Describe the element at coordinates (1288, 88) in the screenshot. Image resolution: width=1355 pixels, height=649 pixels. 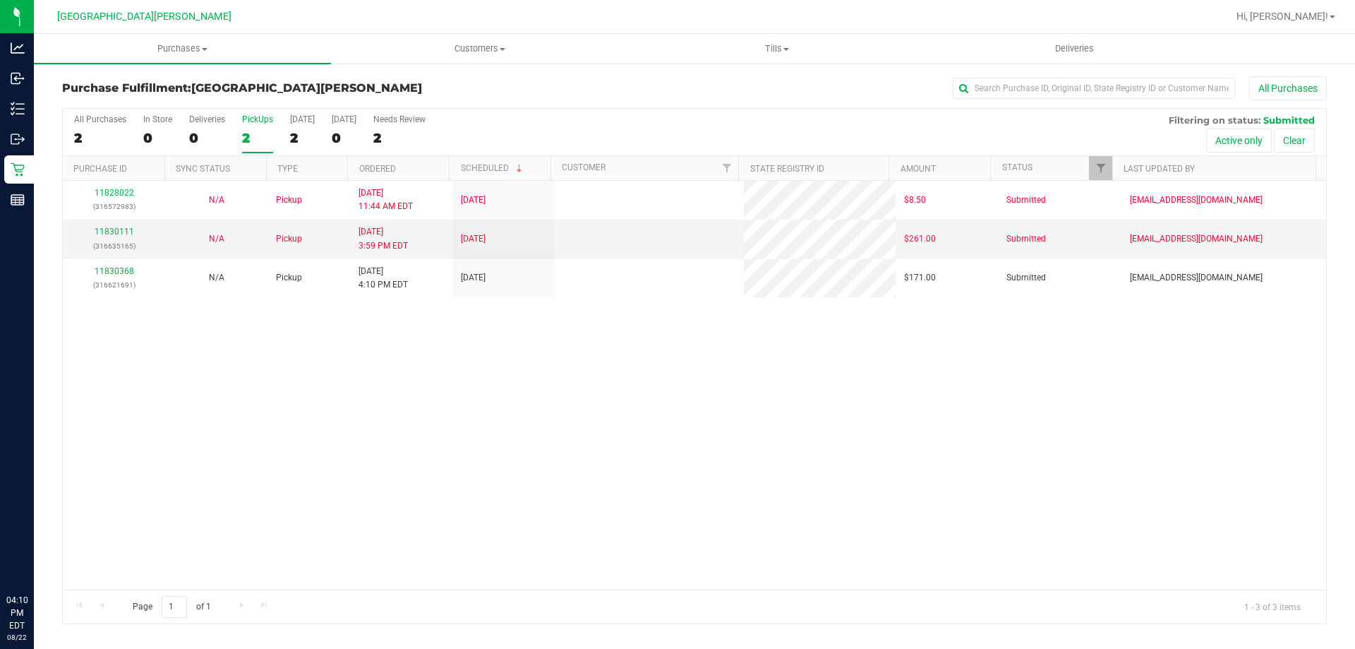
I see `button: All Purchases` at that location.